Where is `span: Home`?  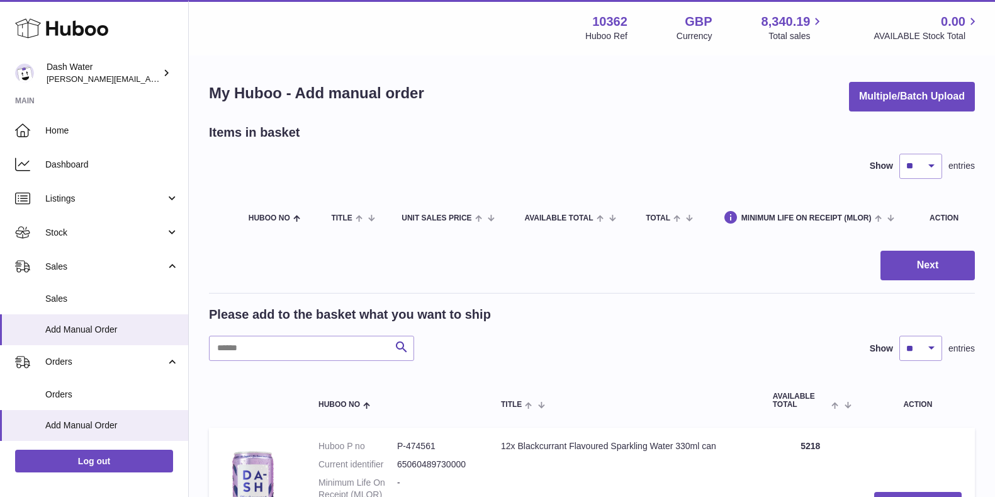 span: Home is located at coordinates (112, 130).